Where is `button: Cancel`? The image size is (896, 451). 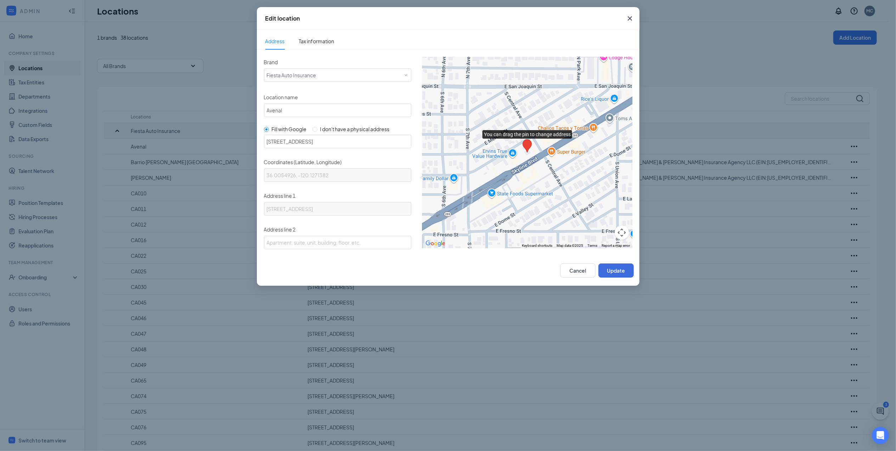 button: Cancel is located at coordinates (578, 270).